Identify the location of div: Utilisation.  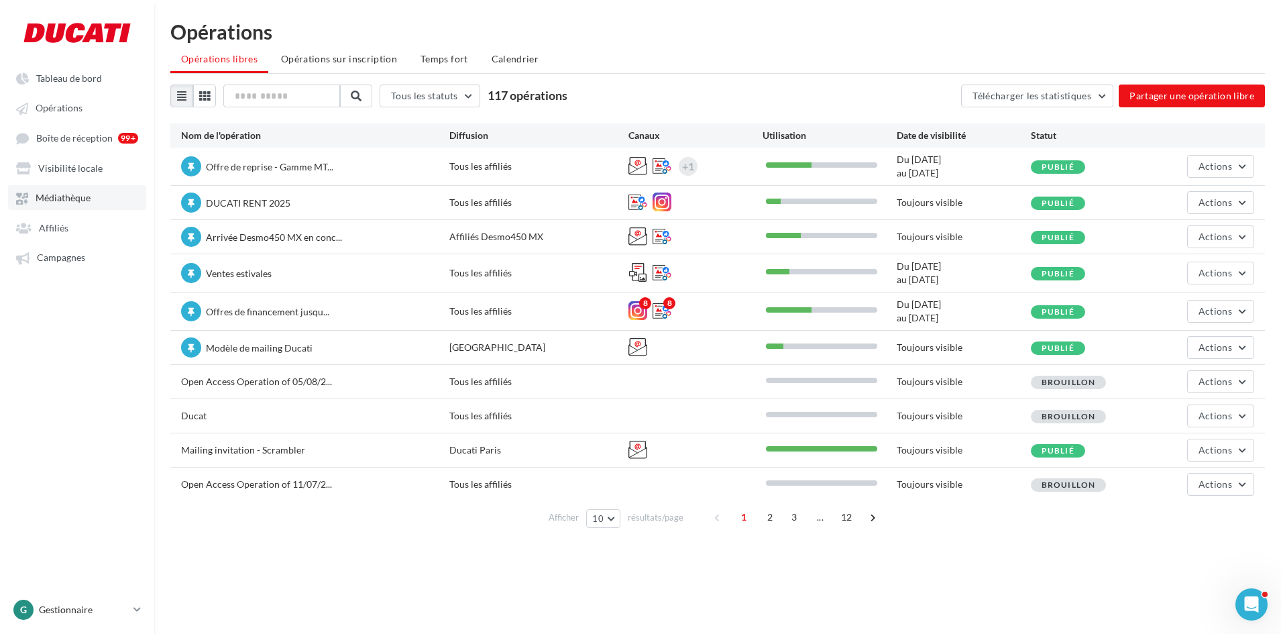
(830, 136).